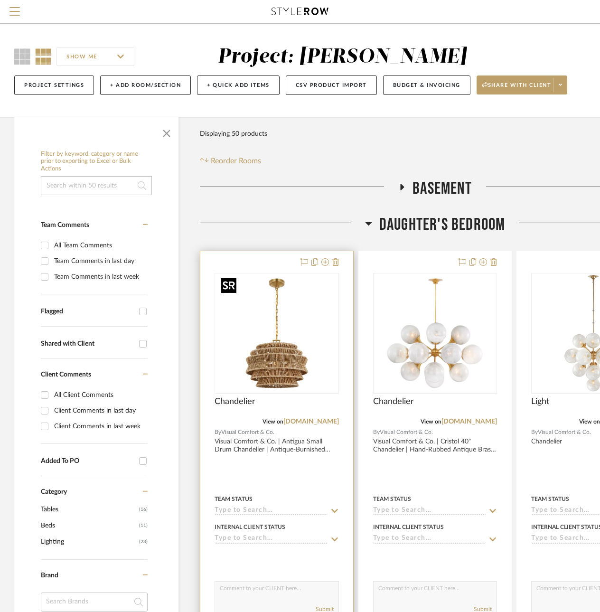 This screenshot has height=612, width=600. Describe the element at coordinates (145, 85) in the screenshot. I see `button: + Add Room/Section` at that location.